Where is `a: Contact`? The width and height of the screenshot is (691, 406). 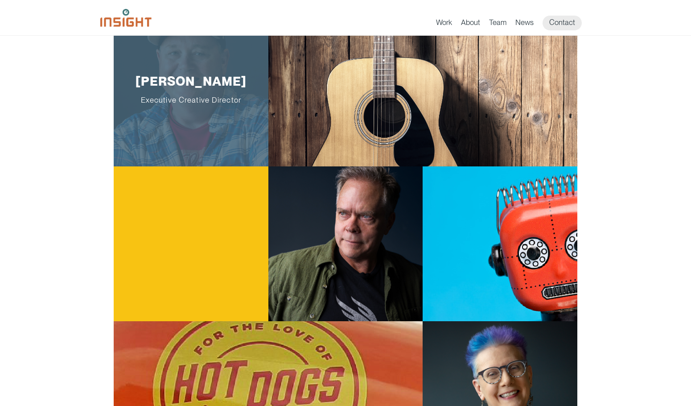
a: Contact is located at coordinates (562, 23).